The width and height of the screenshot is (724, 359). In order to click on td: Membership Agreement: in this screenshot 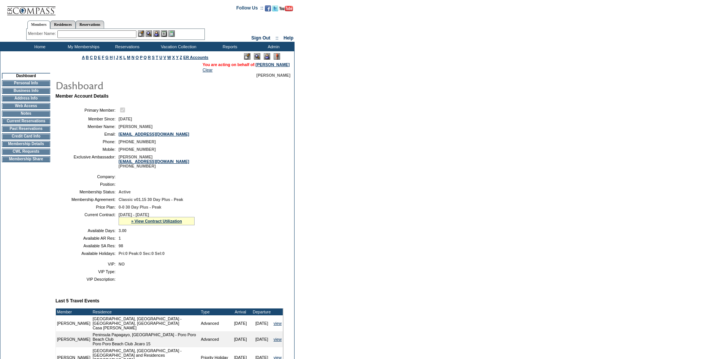, I will do `click(87, 200)`.